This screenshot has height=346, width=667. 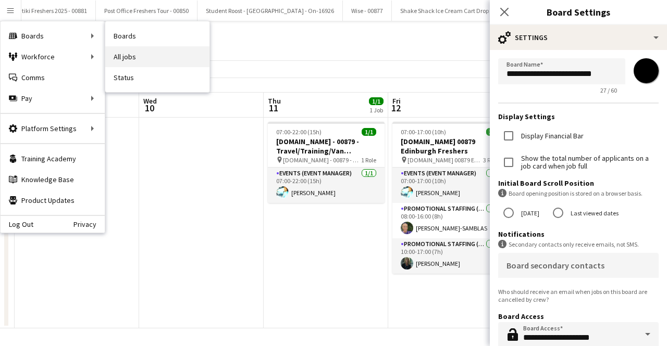 What do you see at coordinates (376, 110) in the screenshot?
I see `div: 1 Job` at bounding box center [376, 110].